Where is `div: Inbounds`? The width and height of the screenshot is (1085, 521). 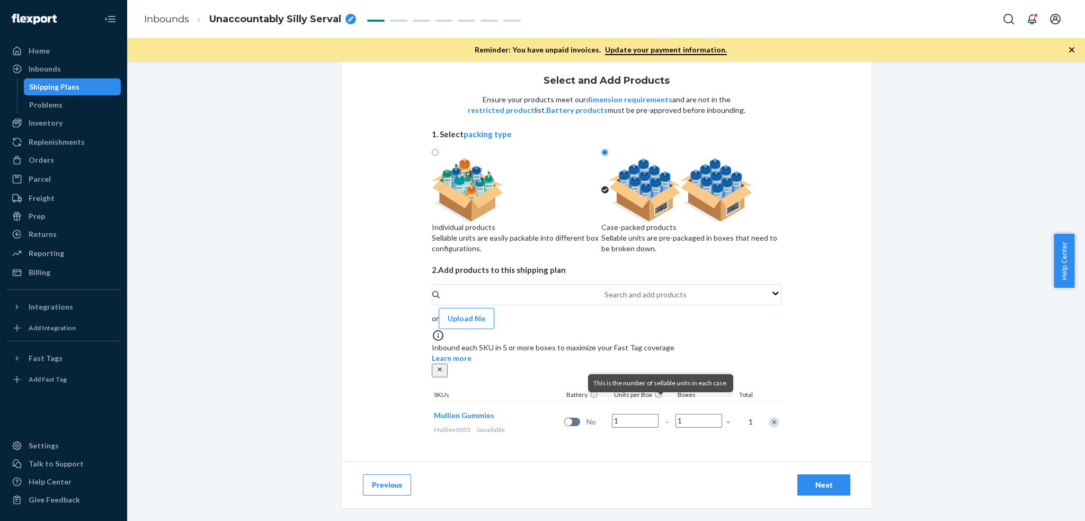 div: Inbounds is located at coordinates (44, 69).